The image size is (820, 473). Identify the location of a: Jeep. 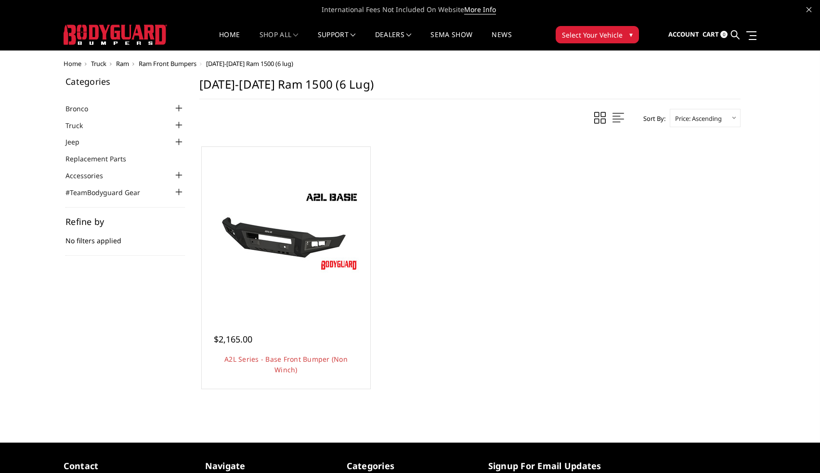
(78, 142).